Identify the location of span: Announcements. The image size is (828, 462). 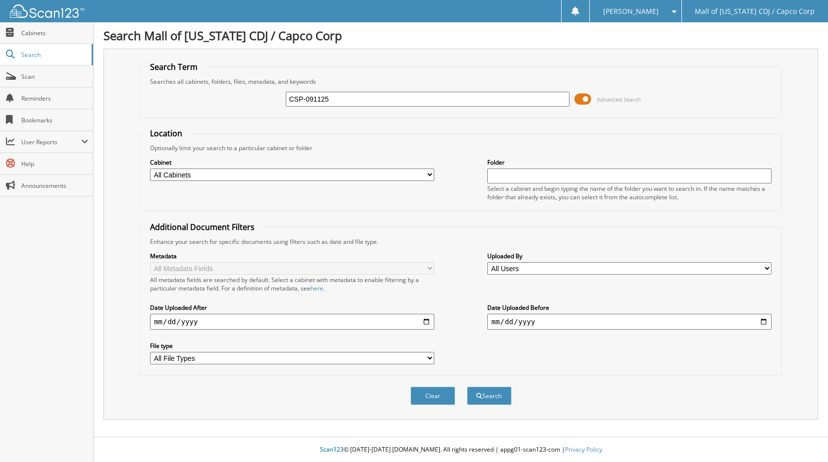
(54, 185).